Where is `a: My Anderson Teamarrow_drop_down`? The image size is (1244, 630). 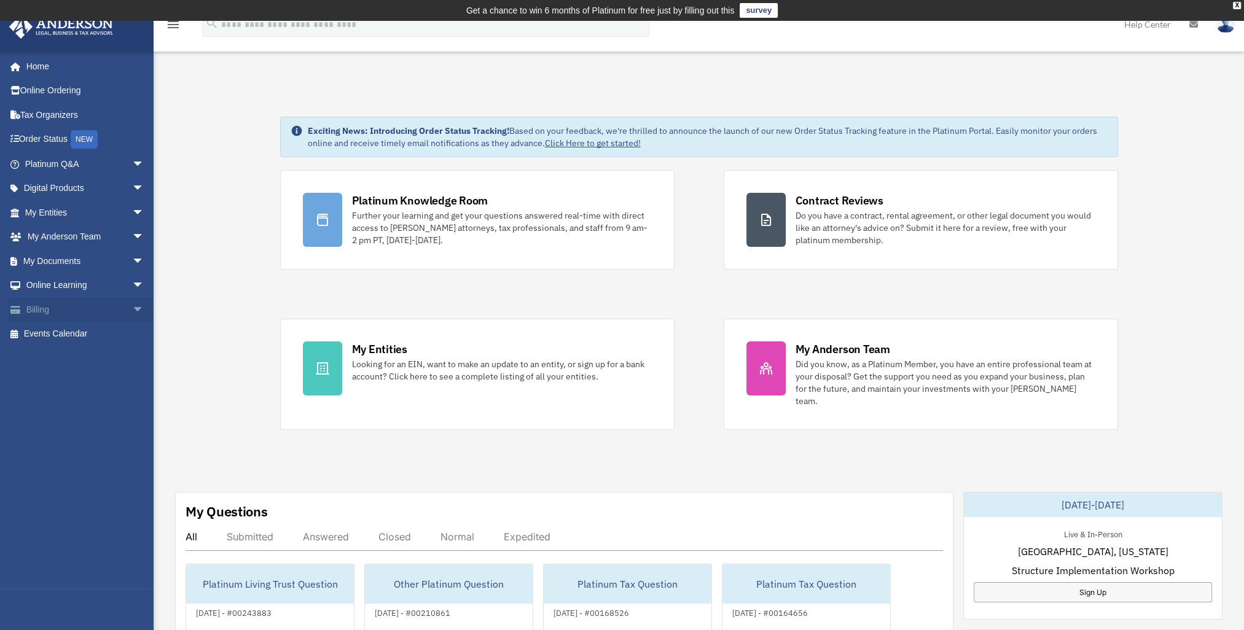
a: My Anderson Teamarrow_drop_down is located at coordinates (85, 237).